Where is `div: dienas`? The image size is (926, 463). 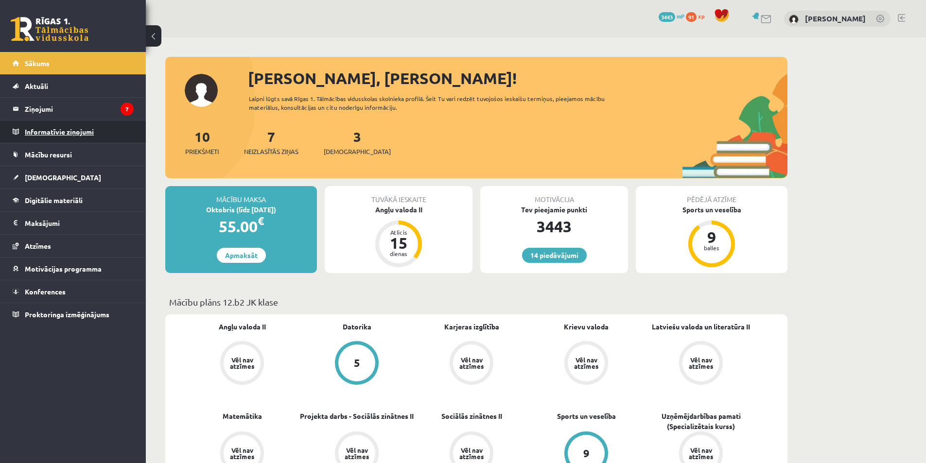
div: dienas is located at coordinates (398, 254).